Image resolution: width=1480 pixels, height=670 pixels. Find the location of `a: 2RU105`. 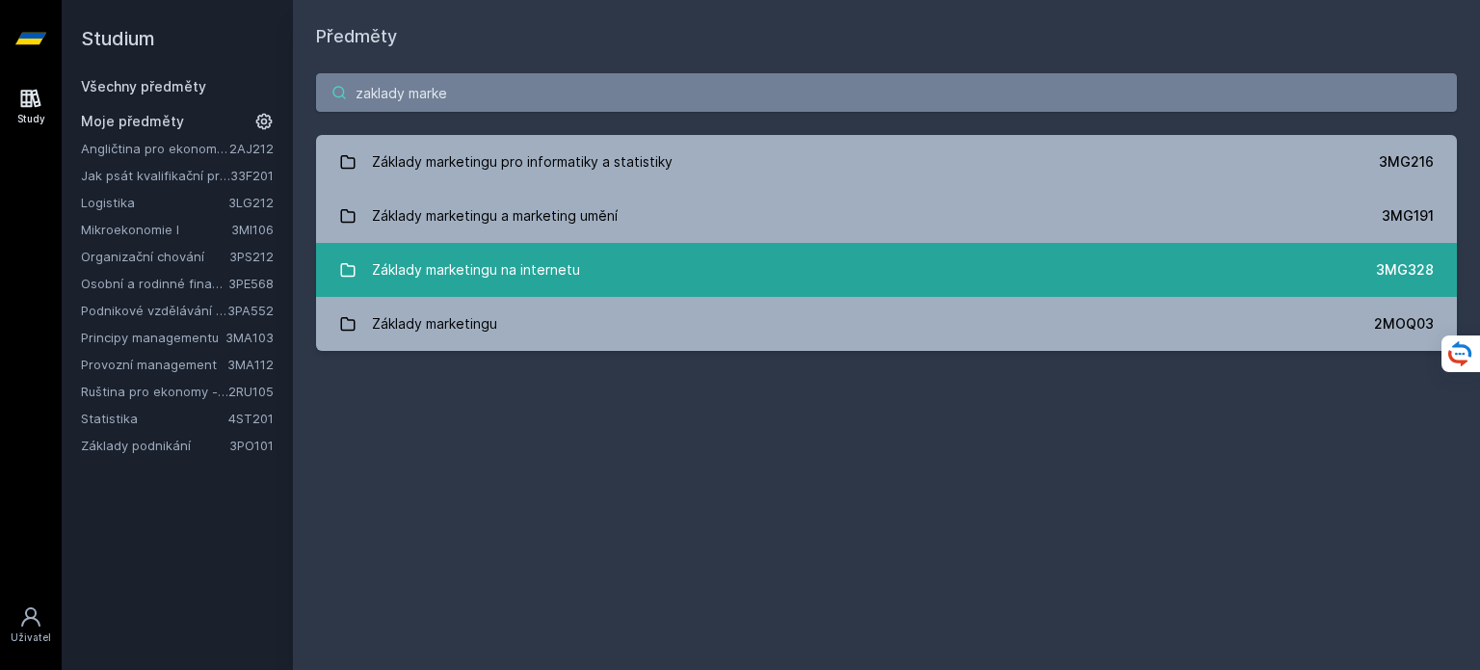

a: 2RU105 is located at coordinates (251, 391).